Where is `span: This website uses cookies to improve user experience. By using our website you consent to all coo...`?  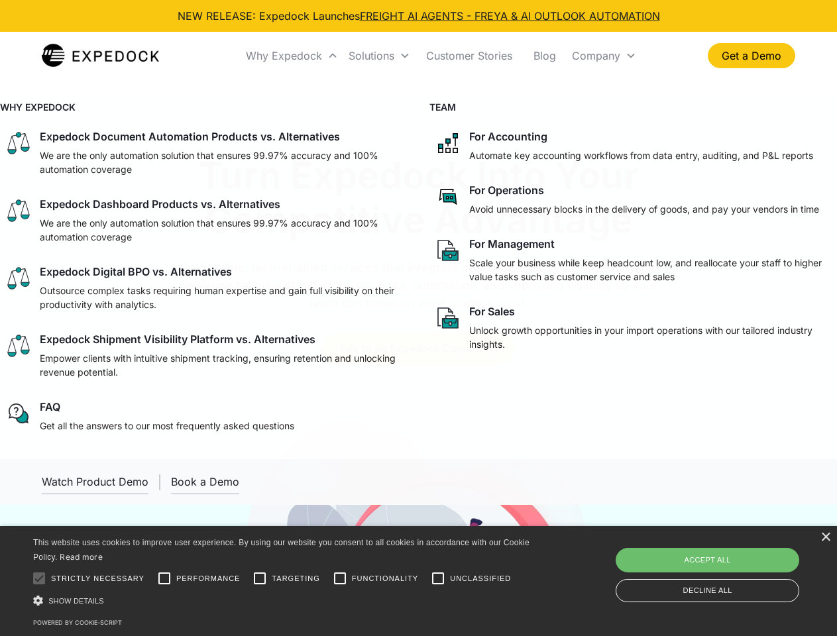 span: This website uses cookies to improve user experience. By using our website you consent to all coo... is located at coordinates (281, 550).